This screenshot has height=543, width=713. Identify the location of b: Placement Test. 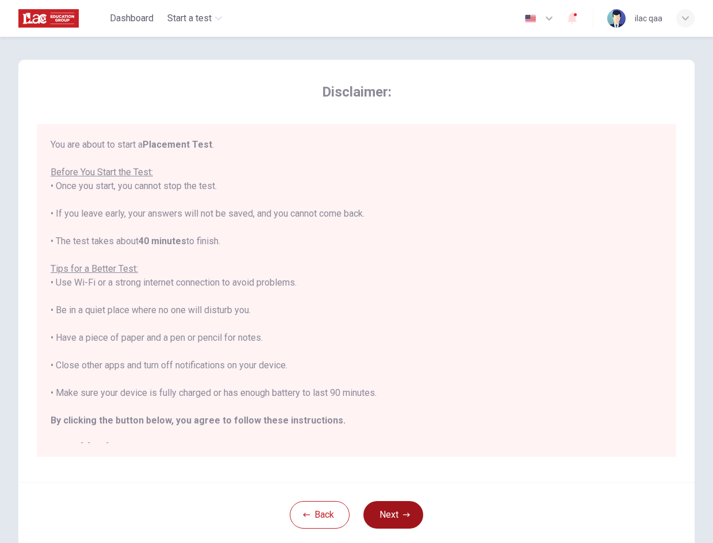
(177, 144).